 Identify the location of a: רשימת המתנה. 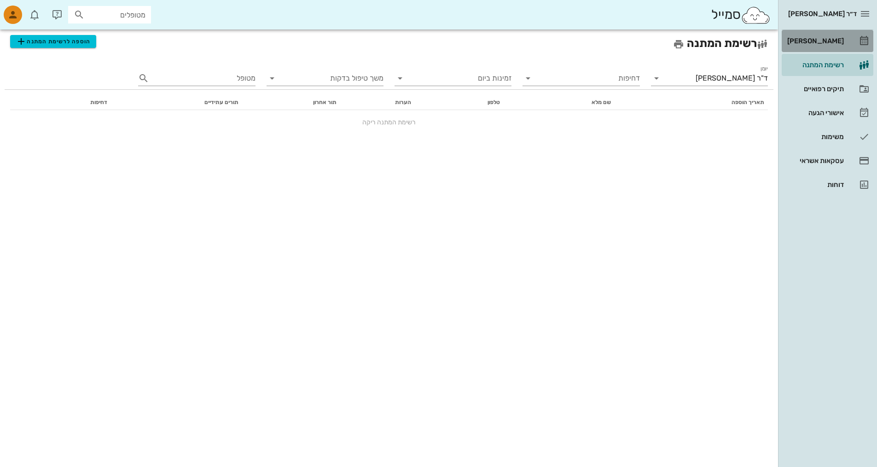
(827, 65).